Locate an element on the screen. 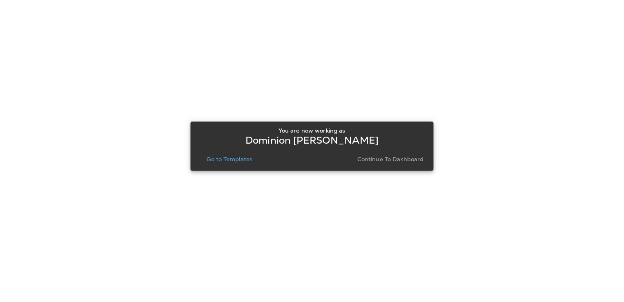 The height and width of the screenshot is (302, 624). p: Go to Templates is located at coordinates (230, 159).